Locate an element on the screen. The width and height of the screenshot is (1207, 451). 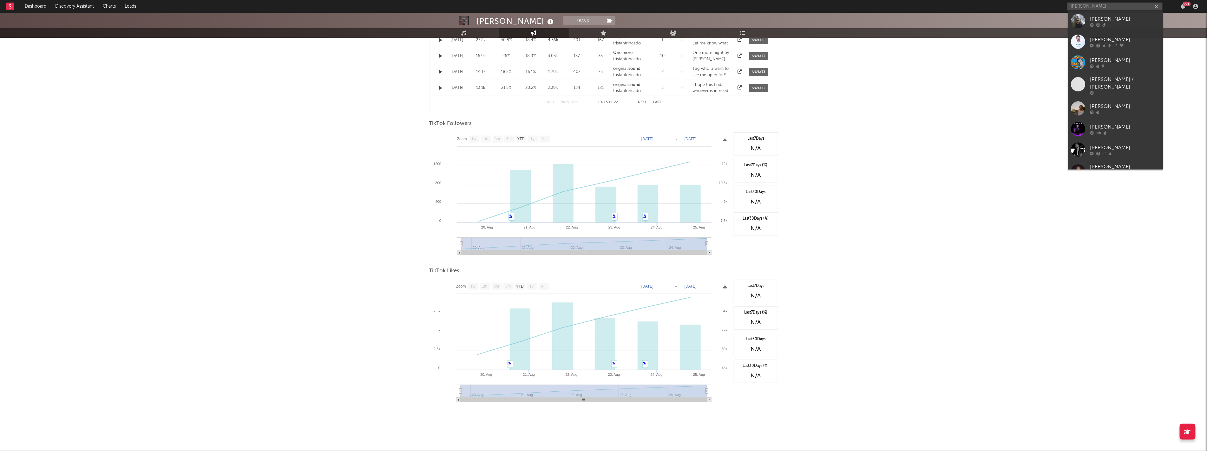
button: Track is located at coordinates (583, 21).